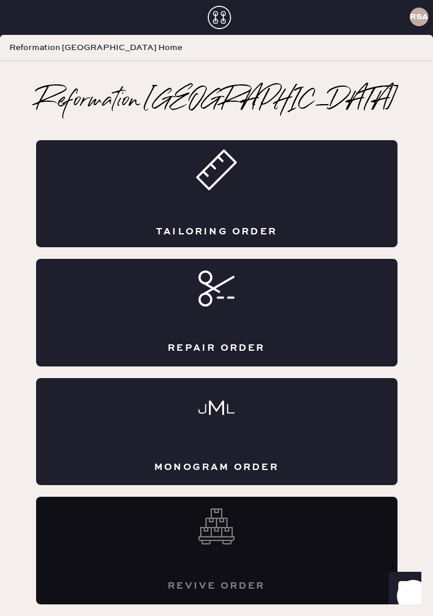 This screenshot has width=433, height=616. Describe the element at coordinates (216, 551) in the screenshot. I see `div: Interested? Contact us at care@hemster.co` at that location.